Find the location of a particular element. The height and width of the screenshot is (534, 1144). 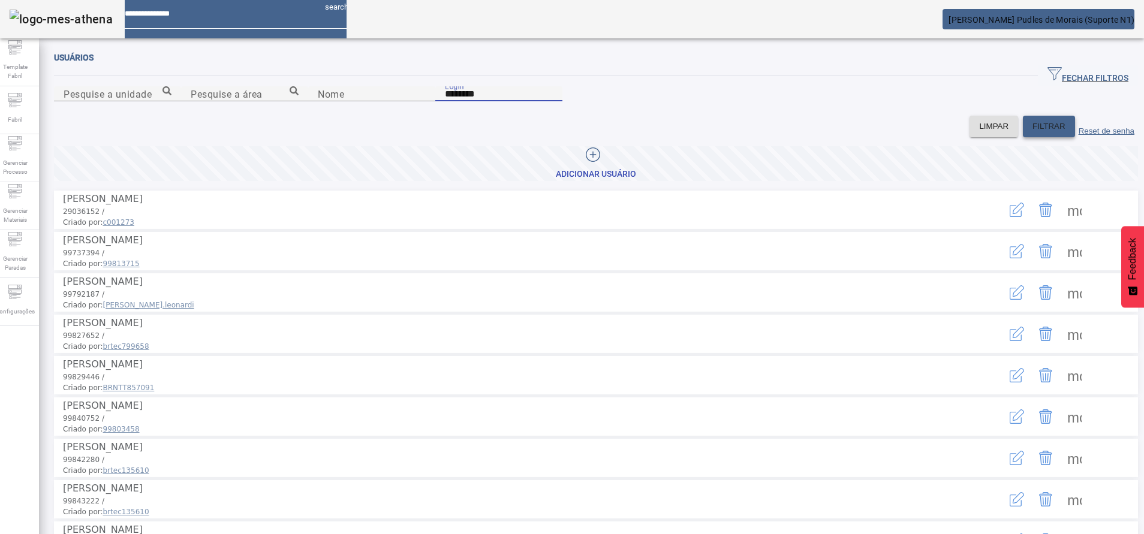

span: 99840752 / is located at coordinates (83, 419).